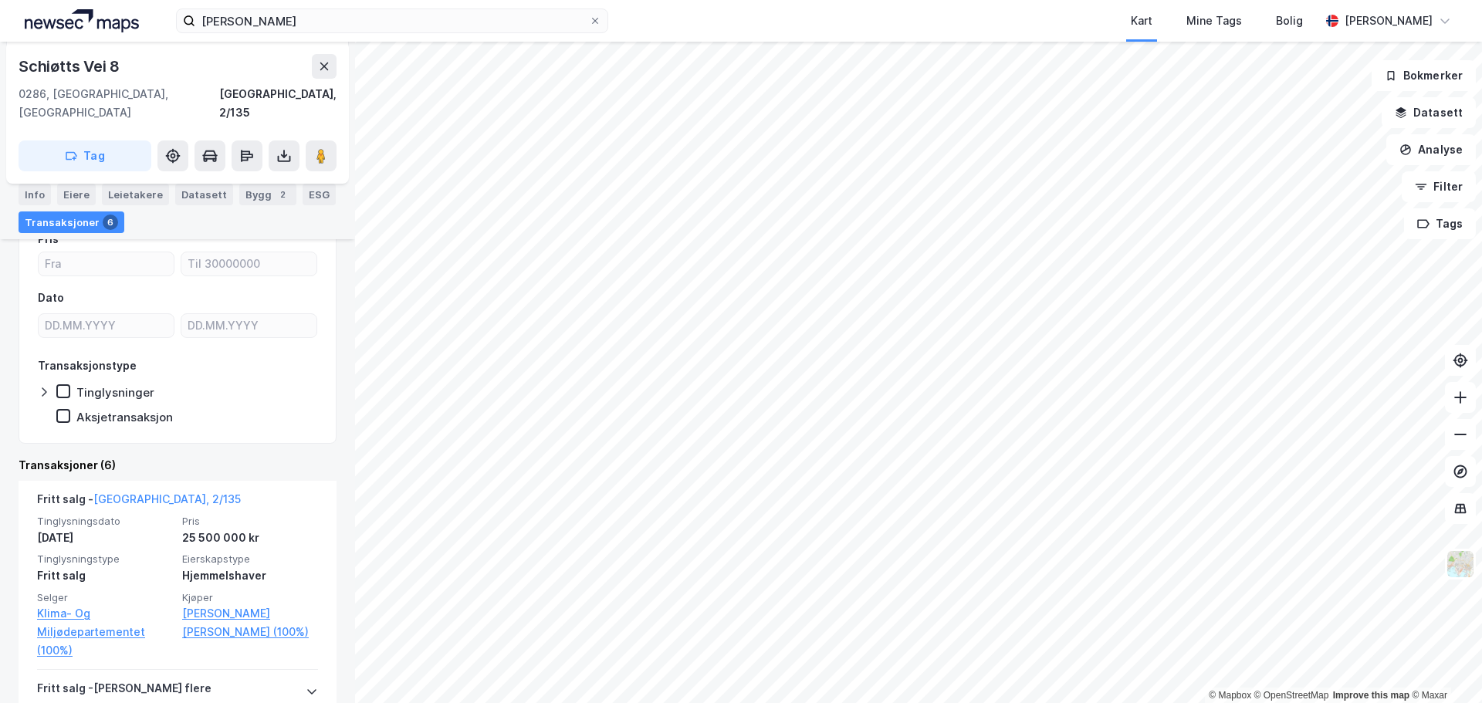 This screenshot has height=703, width=1482. What do you see at coordinates (124, 417) in the screenshot?
I see `div: Aksjetransaksjon` at bounding box center [124, 417].